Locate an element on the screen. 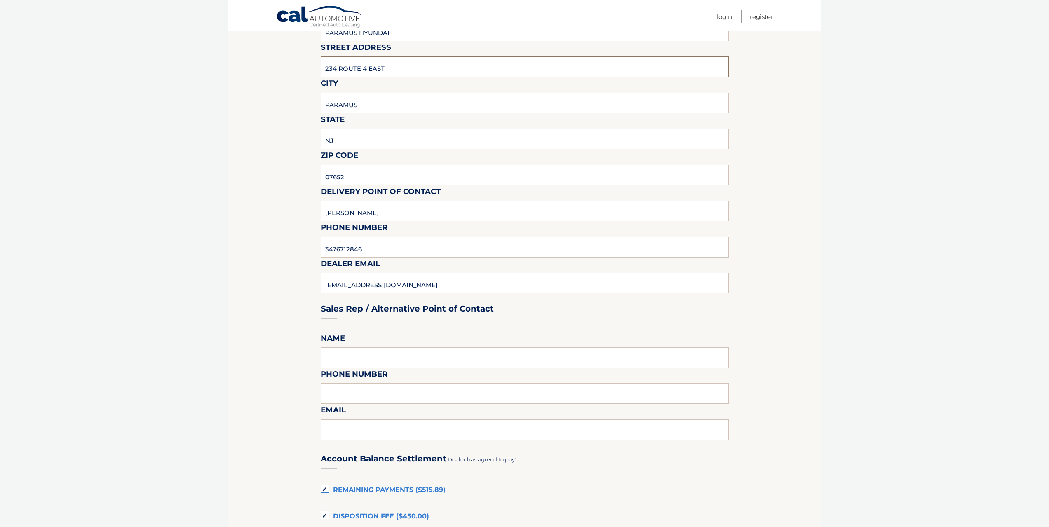  h3: Account Balance Settlement is located at coordinates (383, 459).